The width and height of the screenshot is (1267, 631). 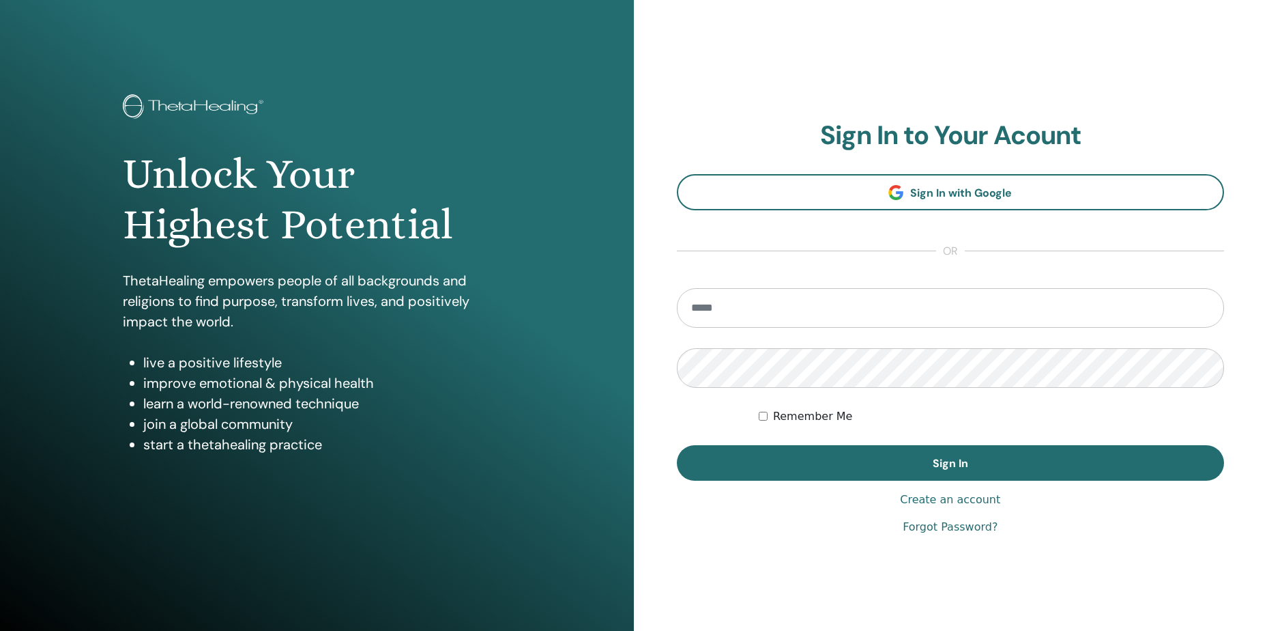 What do you see at coordinates (951, 251) in the screenshot?
I see `span: or` at bounding box center [951, 251].